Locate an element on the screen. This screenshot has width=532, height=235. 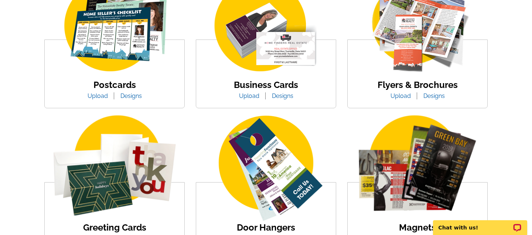
a: Postcards is located at coordinates (115, 85).